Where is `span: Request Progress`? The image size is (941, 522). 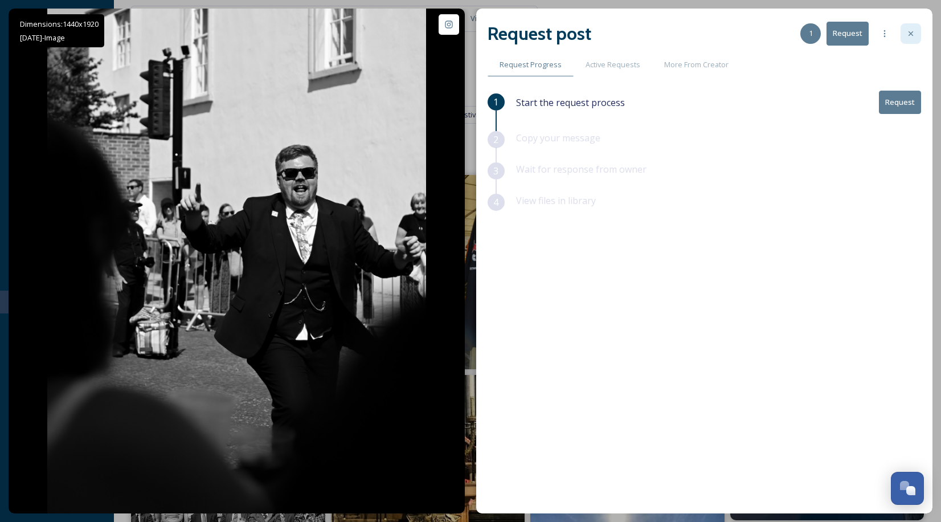
span: Request Progress is located at coordinates (530, 64).